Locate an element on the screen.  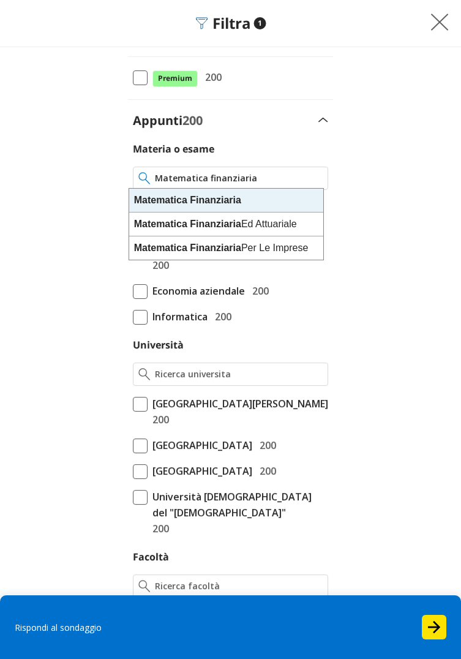
span: Premium is located at coordinates (175, 78).